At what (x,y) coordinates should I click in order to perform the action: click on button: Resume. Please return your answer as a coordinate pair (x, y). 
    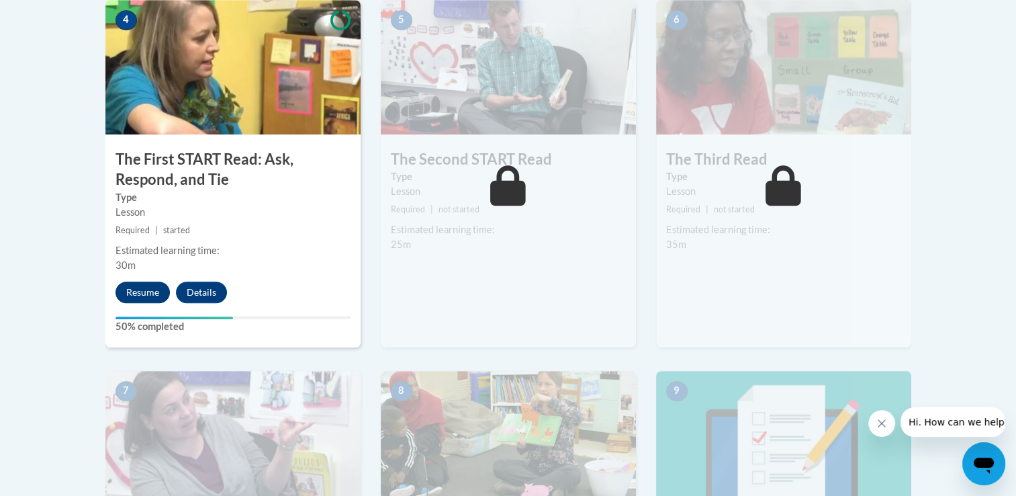
    Looking at the image, I should click on (142, 292).